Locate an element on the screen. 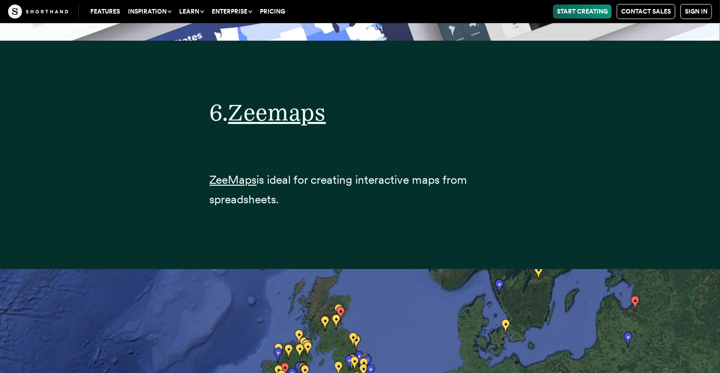  a: Sign in is located at coordinates (696, 12).